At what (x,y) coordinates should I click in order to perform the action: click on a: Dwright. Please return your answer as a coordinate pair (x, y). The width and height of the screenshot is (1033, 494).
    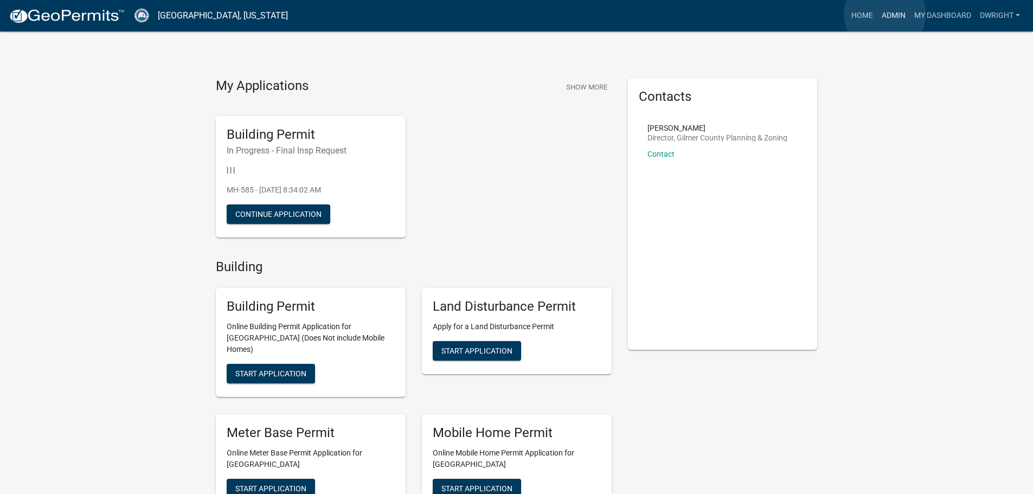
    Looking at the image, I should click on (1000, 16).